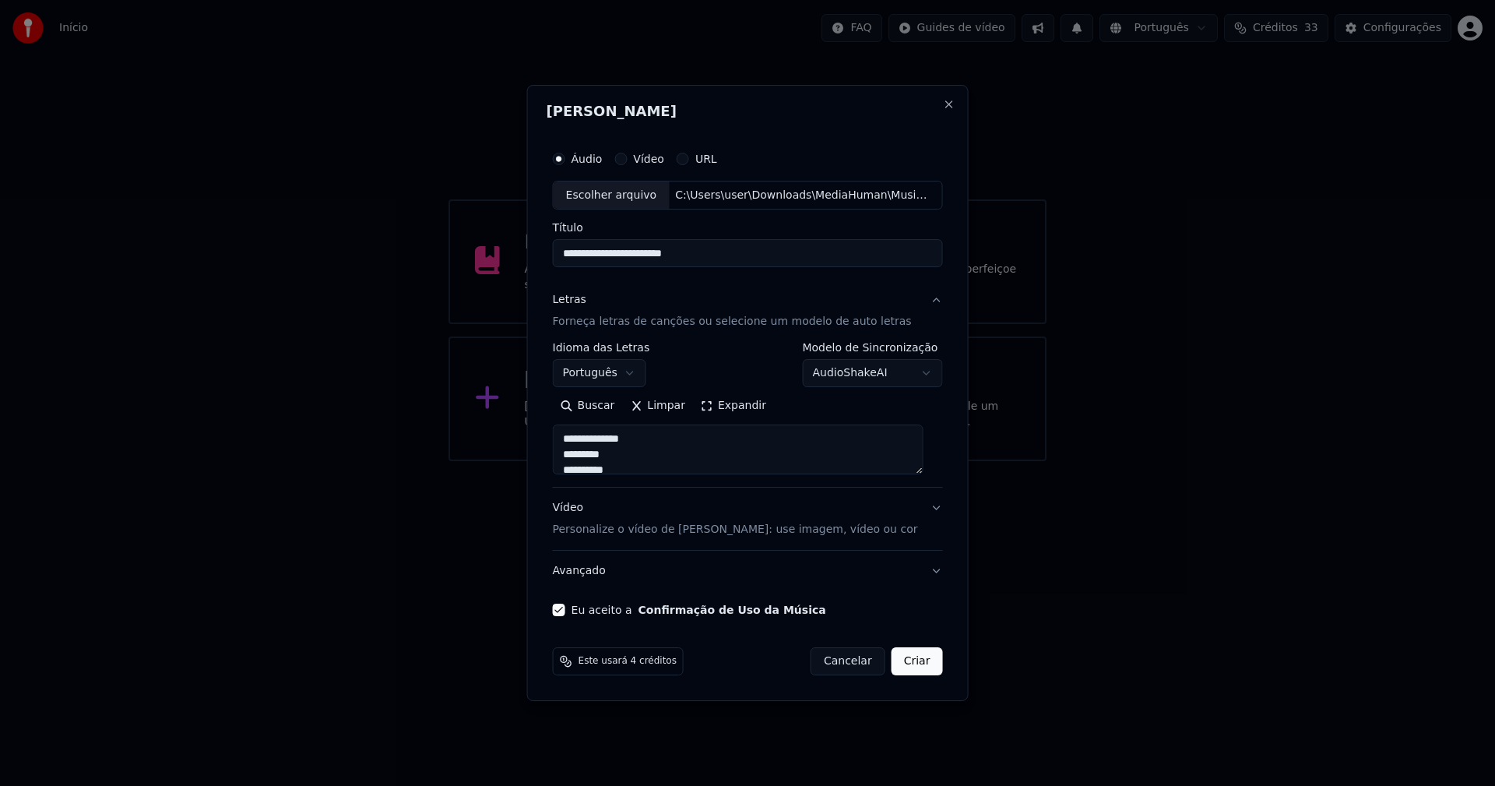 The image size is (1495, 786). I want to click on div: Letras, so click(569, 301).